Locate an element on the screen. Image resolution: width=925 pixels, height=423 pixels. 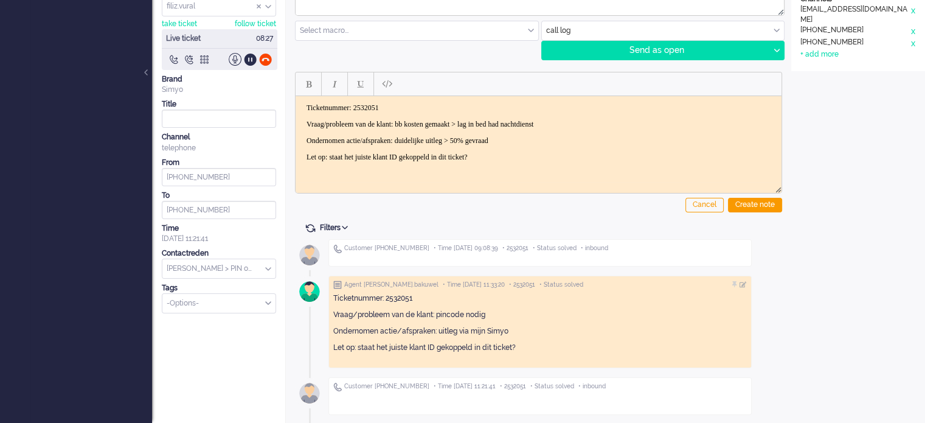
div: Tags is located at coordinates (219, 288).